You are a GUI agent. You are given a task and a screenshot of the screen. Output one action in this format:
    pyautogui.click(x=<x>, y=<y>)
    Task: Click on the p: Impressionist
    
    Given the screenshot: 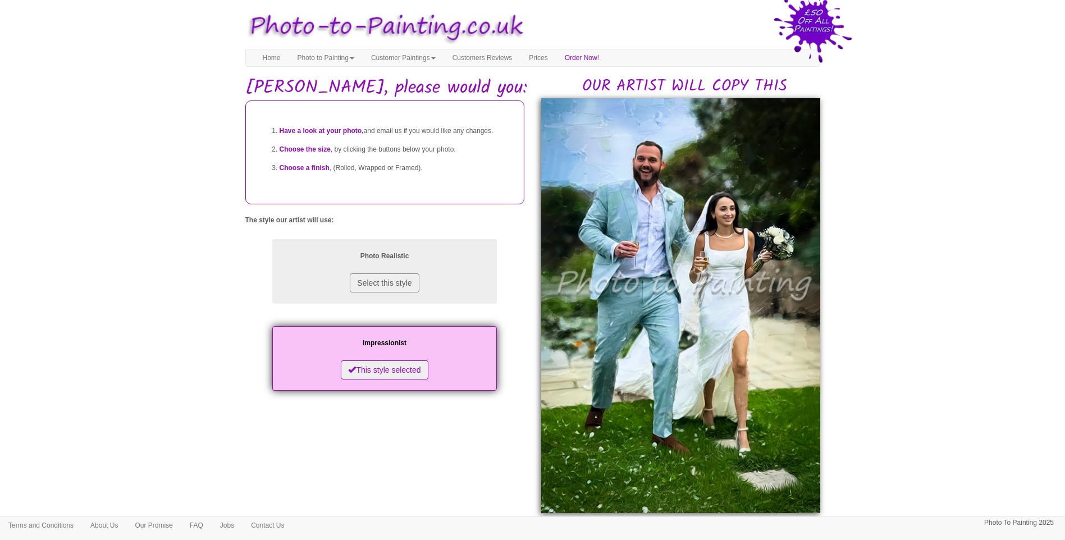 What is the action you would take?
    pyautogui.click(x=384, y=343)
    